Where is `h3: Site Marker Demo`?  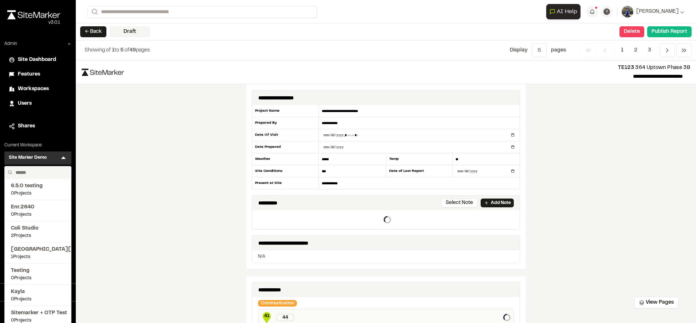 h3: Site Marker Demo is located at coordinates (28, 158).